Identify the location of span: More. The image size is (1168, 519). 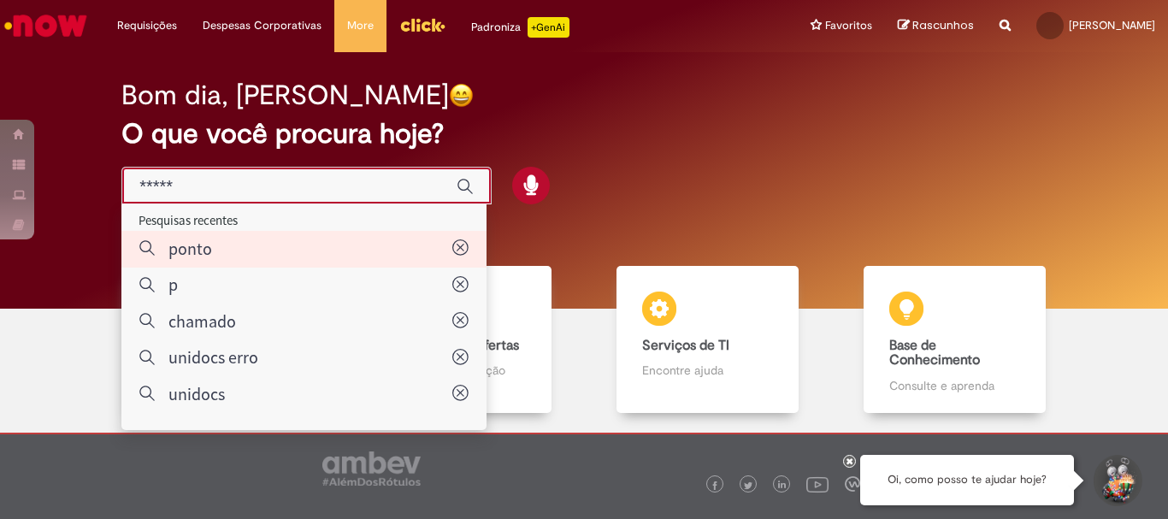
(360, 26).